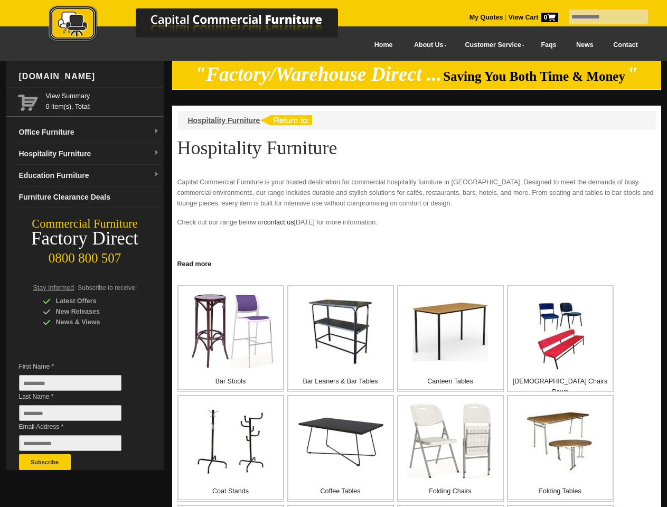 This screenshot has height=507, width=667. What do you see at coordinates (224, 120) in the screenshot?
I see `span: Hospitality Furniture` at bounding box center [224, 120].